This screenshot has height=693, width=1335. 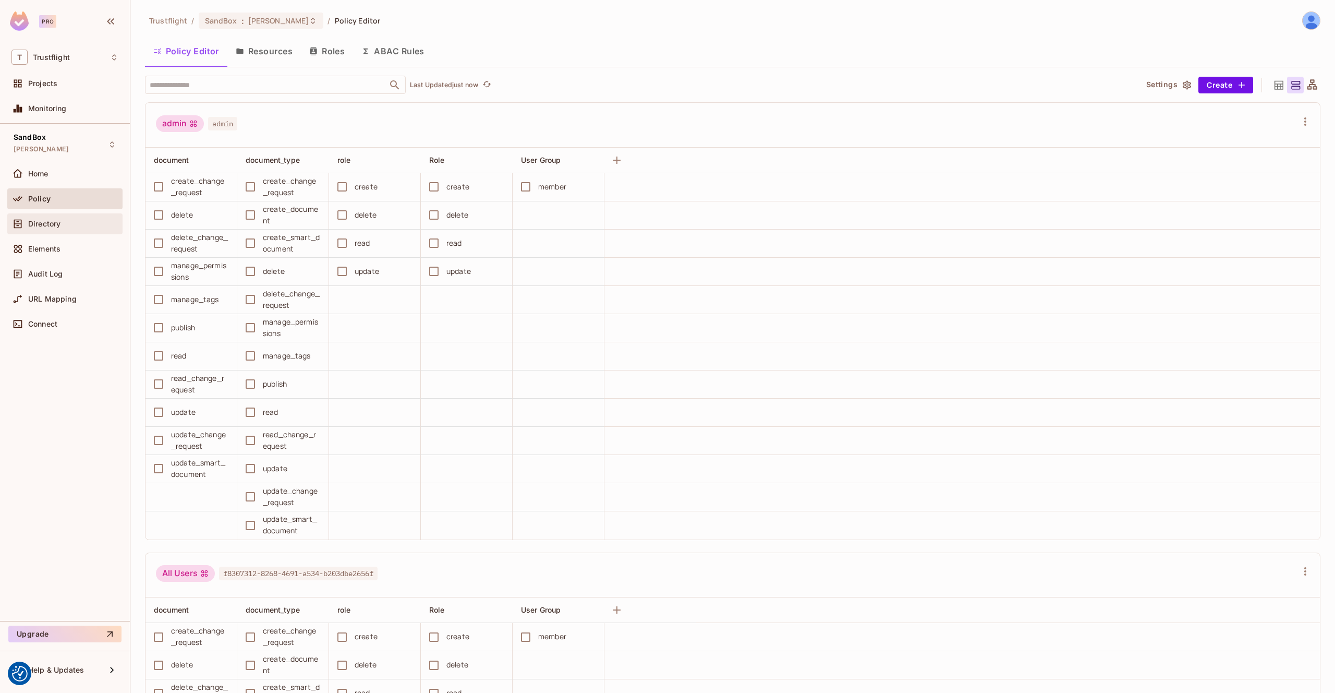 What do you see at coordinates (19, 21) in the screenshot?
I see `img: SReyMgAAAABJRU5ErkJggg==` at bounding box center [19, 21].